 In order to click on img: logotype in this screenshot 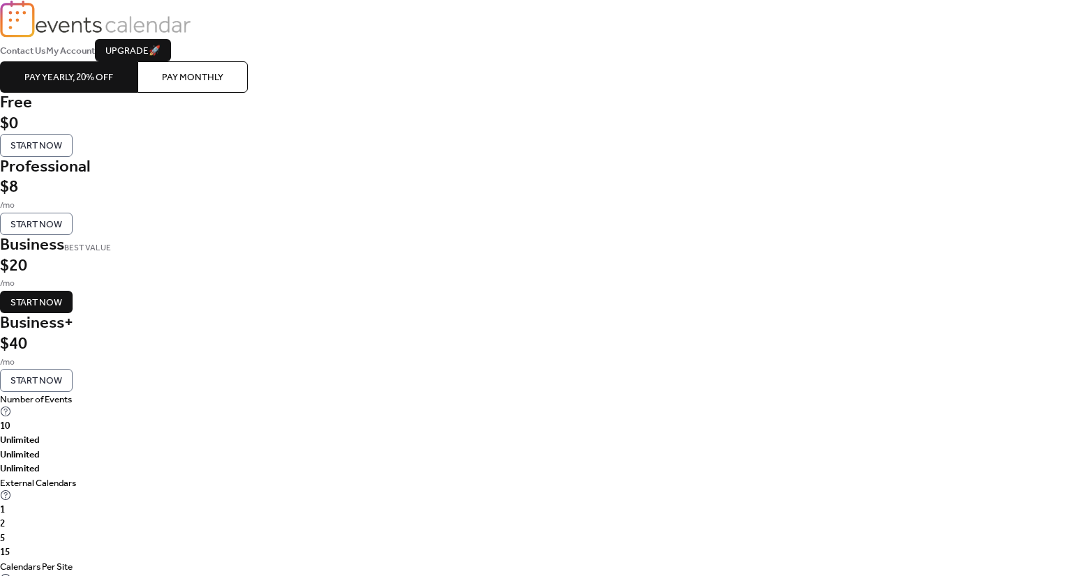, I will do `click(113, 24)`.